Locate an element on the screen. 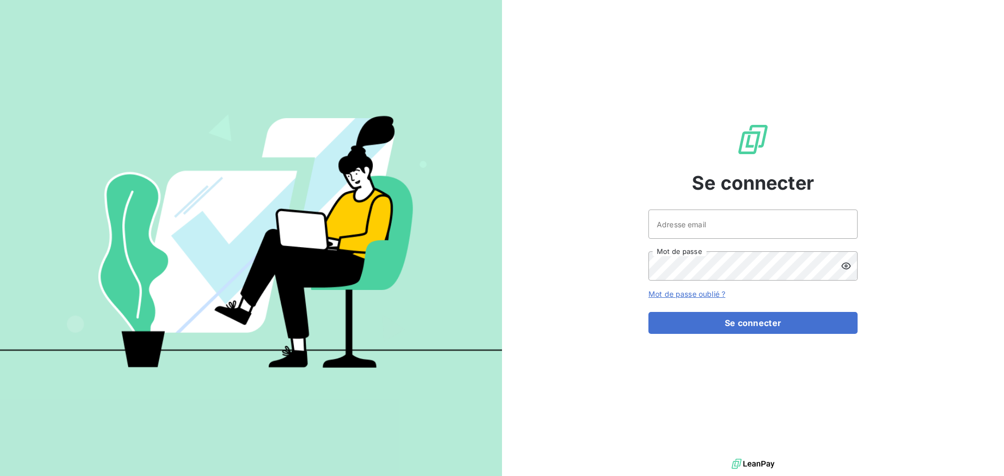 This screenshot has height=476, width=1004. img: Logo LeanPay is located at coordinates (753, 140).